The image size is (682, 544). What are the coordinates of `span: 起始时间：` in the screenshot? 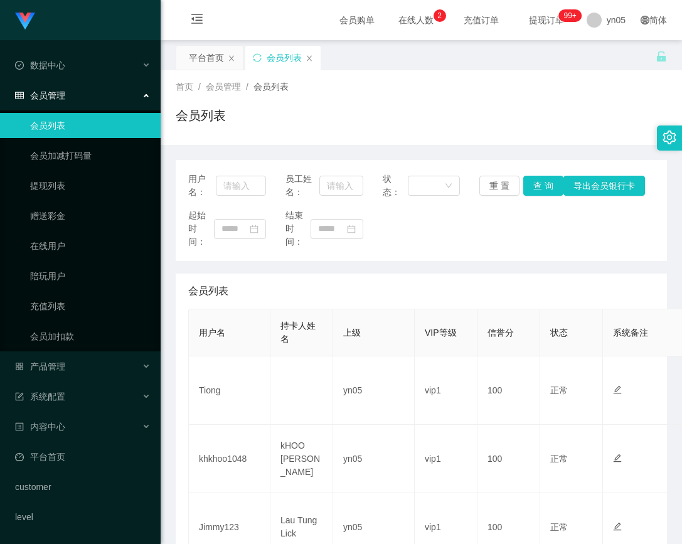 It's located at (201, 228).